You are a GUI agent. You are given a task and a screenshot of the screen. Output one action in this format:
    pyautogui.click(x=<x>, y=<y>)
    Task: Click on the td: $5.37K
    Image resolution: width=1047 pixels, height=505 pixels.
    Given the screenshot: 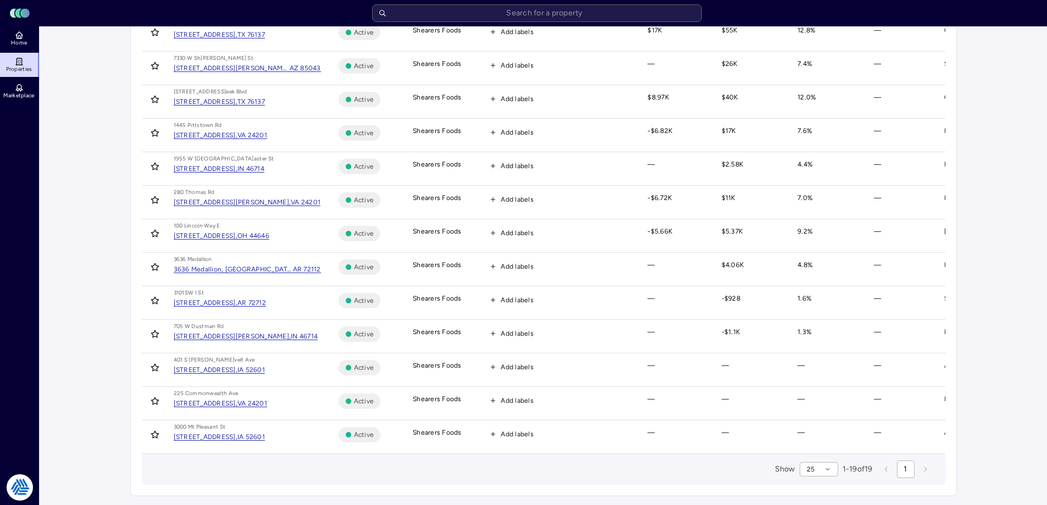 What is the action you would take?
    pyautogui.click(x=751, y=236)
    